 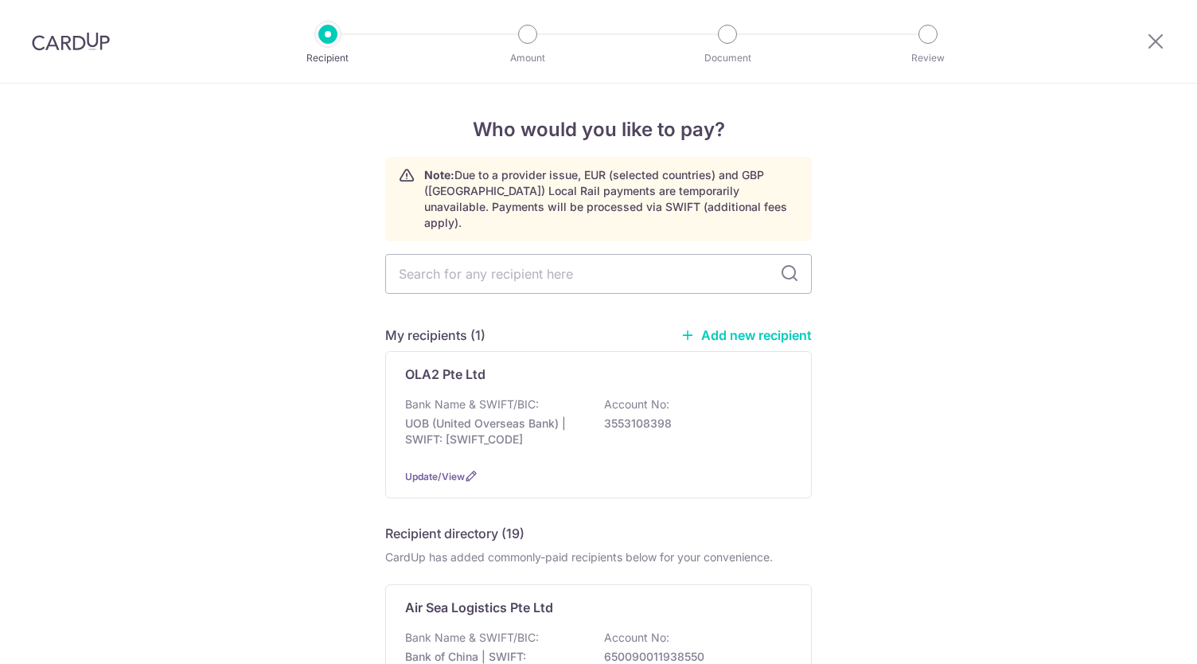 What do you see at coordinates (71, 41) in the screenshot?
I see `img: CardUp` at bounding box center [71, 41].